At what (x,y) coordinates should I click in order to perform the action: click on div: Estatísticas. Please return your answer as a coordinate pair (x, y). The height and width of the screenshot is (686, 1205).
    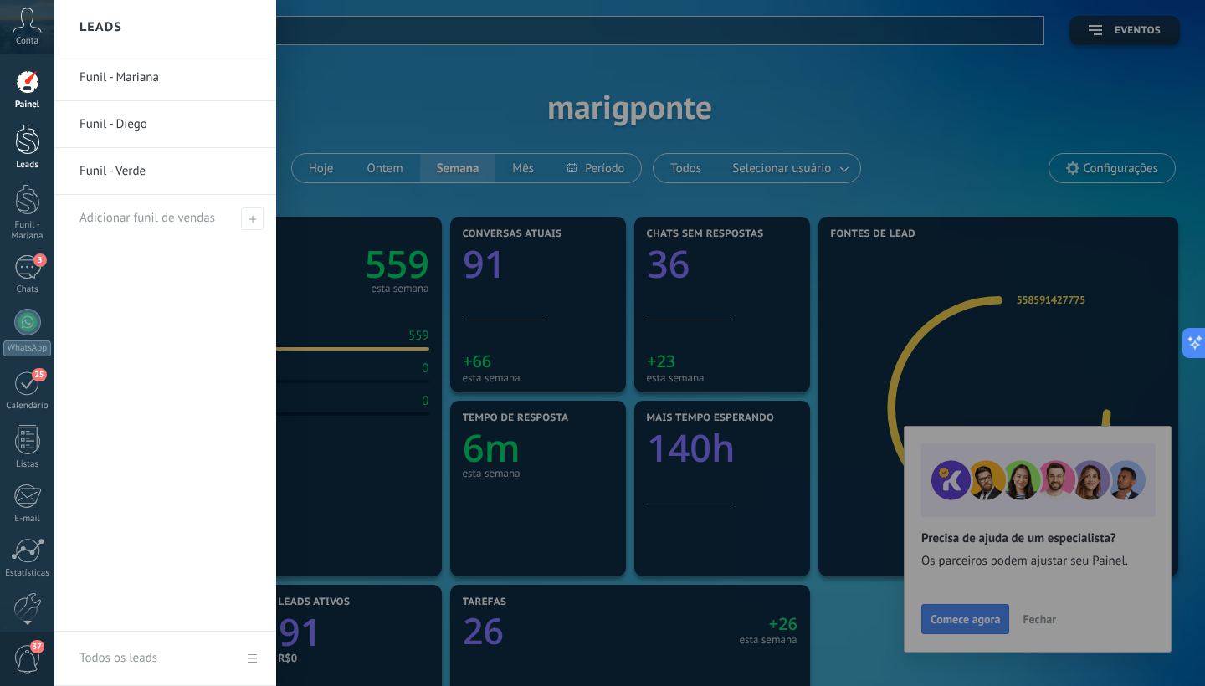
    Looking at the image, I should click on (28, 573).